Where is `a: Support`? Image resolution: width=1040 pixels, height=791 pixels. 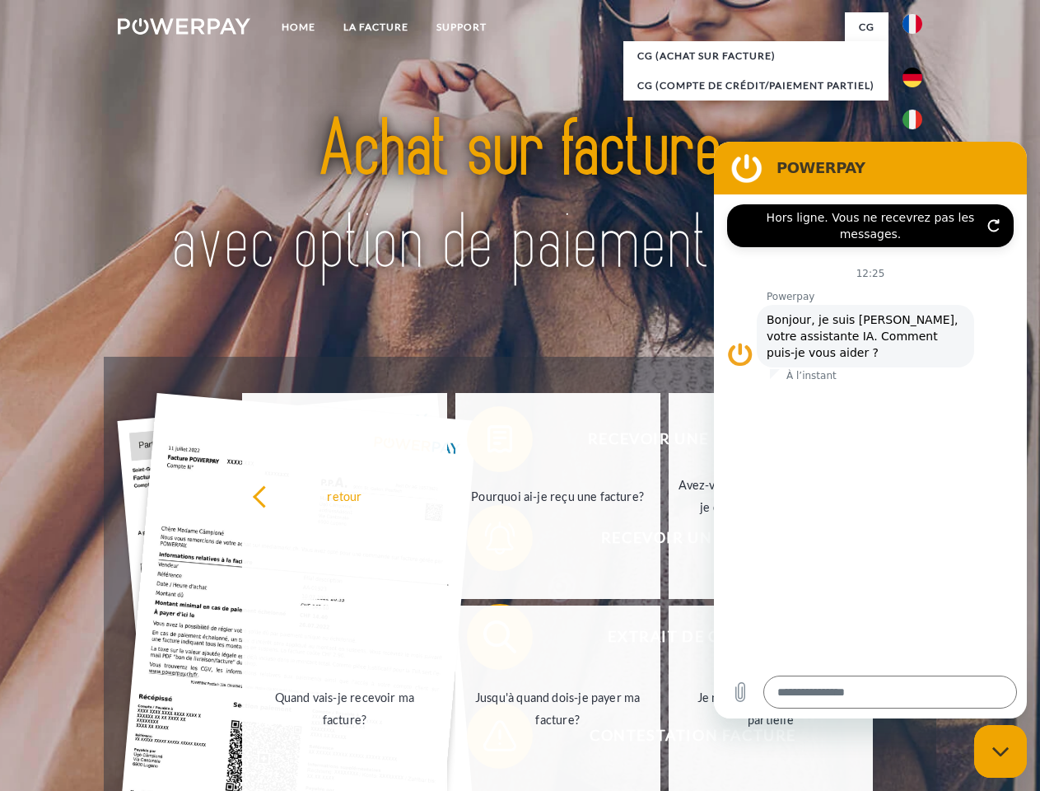
a: Support is located at coordinates (461, 27).